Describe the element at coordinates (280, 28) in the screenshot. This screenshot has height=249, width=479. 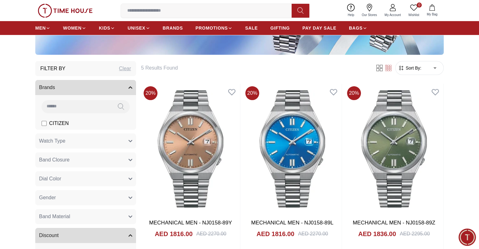
I see `span: GIFTING` at that location.